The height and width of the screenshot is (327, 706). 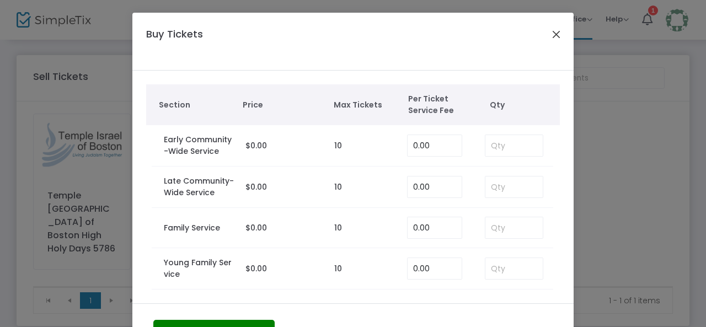 What do you see at coordinates (282, 105) in the screenshot?
I see `span: Price` at bounding box center [282, 105].